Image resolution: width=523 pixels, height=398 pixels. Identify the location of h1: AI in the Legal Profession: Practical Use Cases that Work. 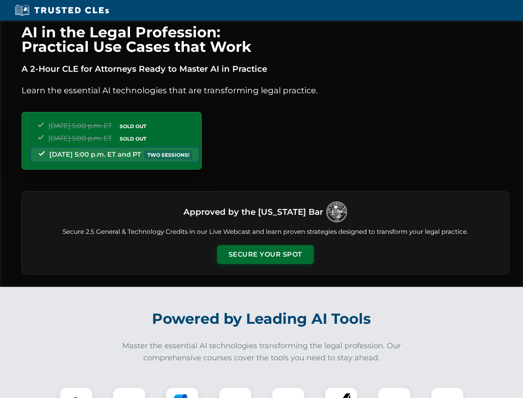
(265, 39).